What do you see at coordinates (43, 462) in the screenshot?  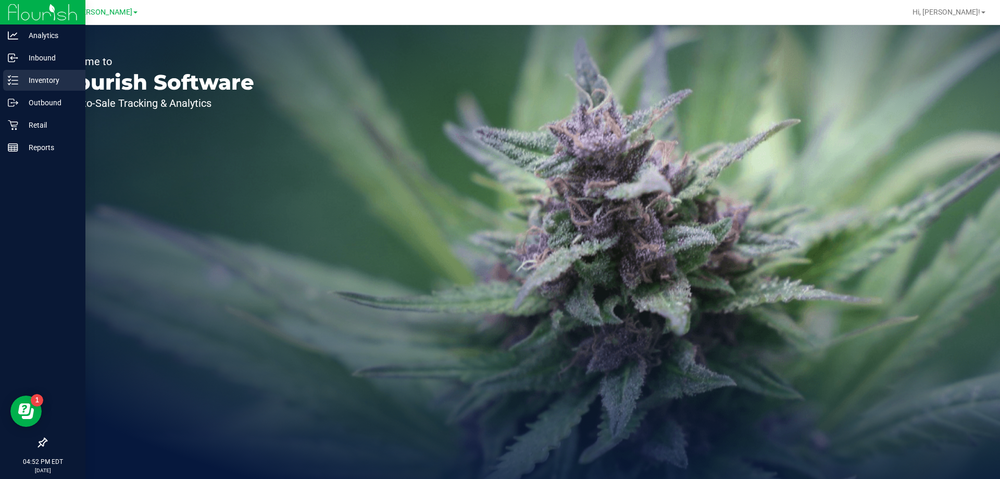 I see `p: 04:52 PM EDT` at bounding box center [43, 462].